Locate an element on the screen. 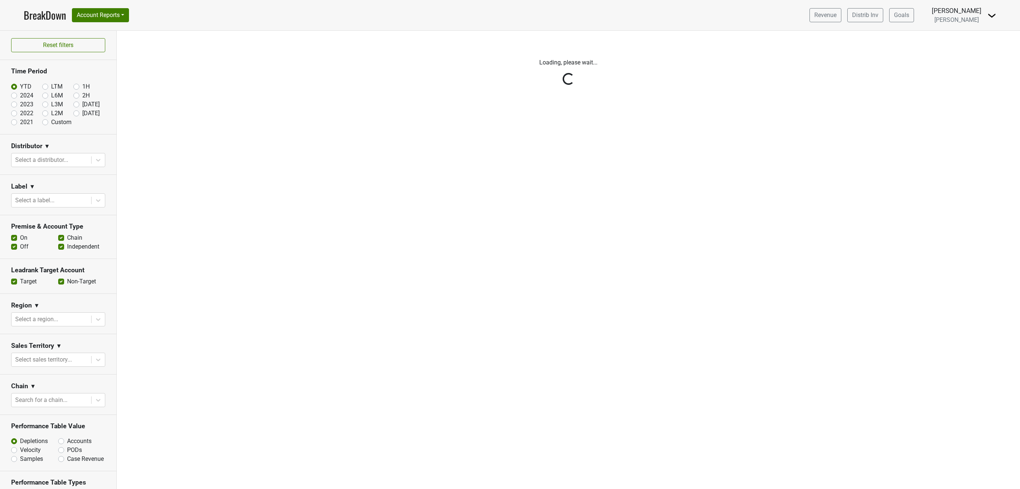 The width and height of the screenshot is (1020, 489). a: BreakDown is located at coordinates (45, 15).